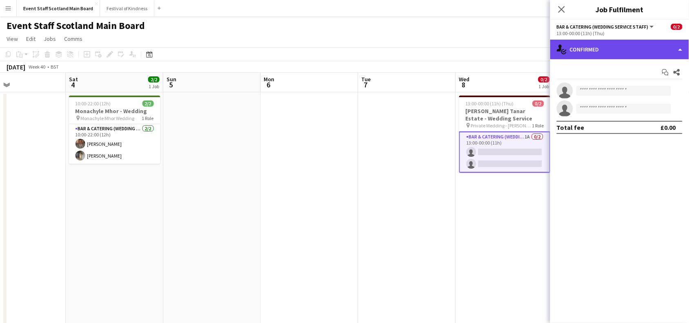  What do you see at coordinates (619, 33) in the screenshot?
I see `div: 13:00-00:00 (11h) (Thu)` at bounding box center [619, 33].